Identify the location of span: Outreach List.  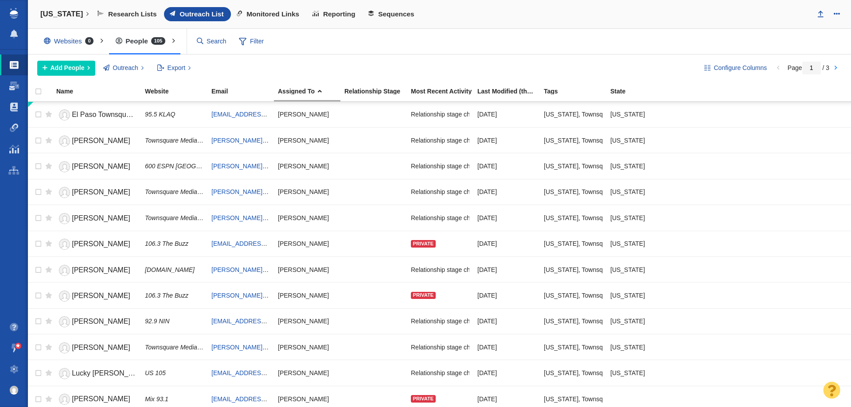
(201, 14).